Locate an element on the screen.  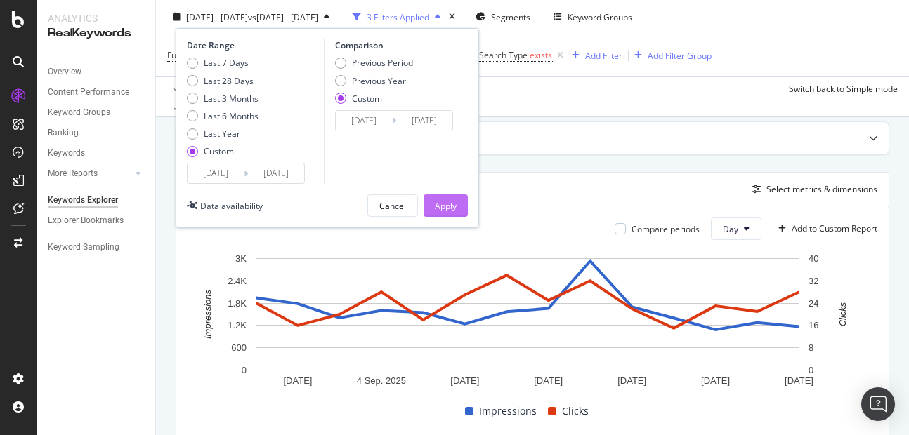
text: 40 is located at coordinates (813, 258).